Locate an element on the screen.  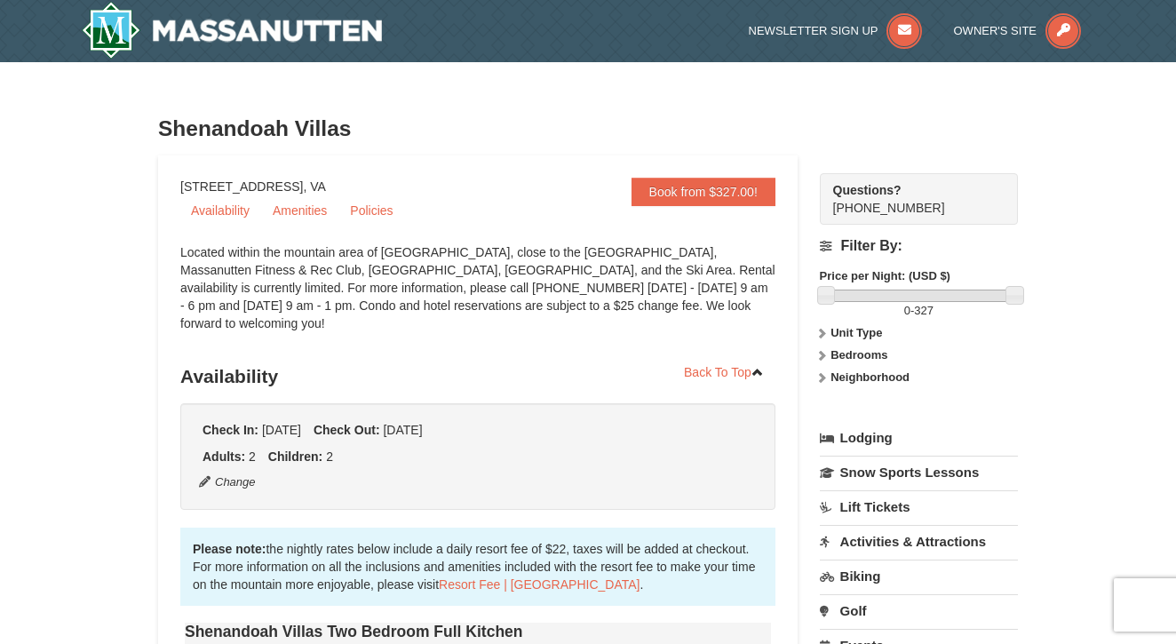
strong: Neighborhood is located at coordinates (869, 376).